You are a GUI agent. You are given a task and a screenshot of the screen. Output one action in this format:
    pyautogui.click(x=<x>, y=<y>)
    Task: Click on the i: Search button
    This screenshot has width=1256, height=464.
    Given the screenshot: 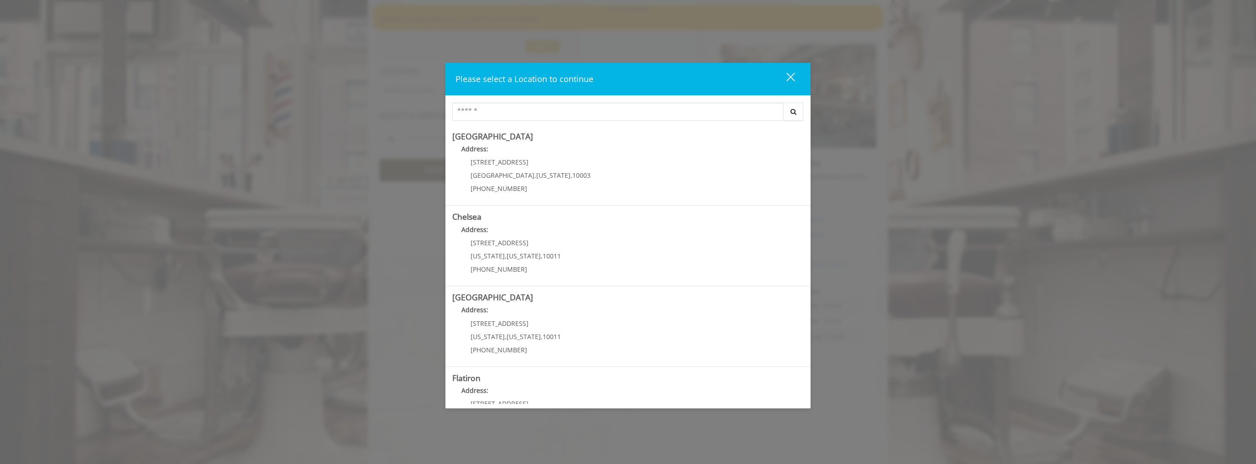 What is the action you would take?
    pyautogui.click(x=793, y=112)
    